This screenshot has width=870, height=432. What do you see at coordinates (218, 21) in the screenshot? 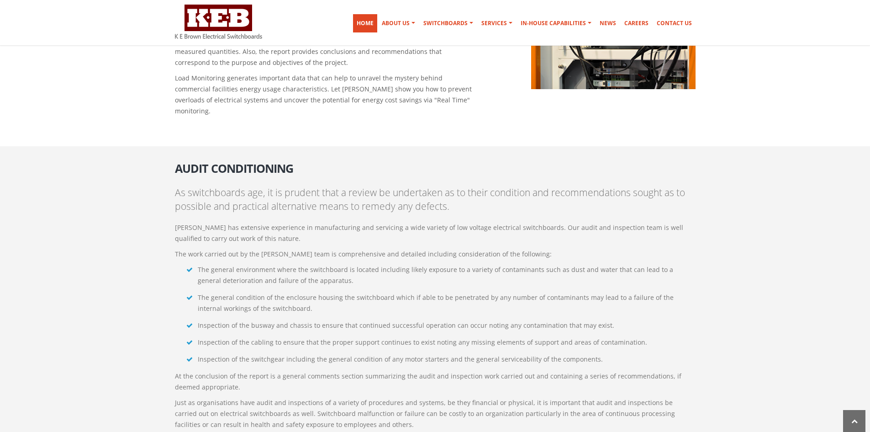
I see `img: K E Brown Electrical Switchboards` at bounding box center [218, 21].